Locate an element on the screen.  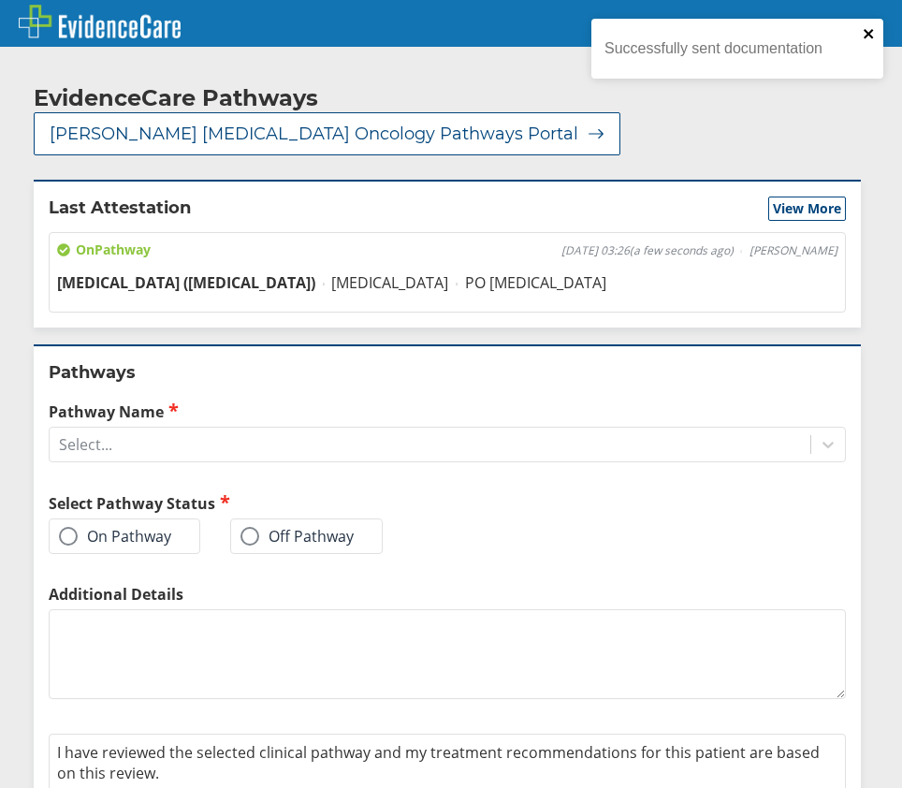
span: On Pathway is located at coordinates (104, 250).